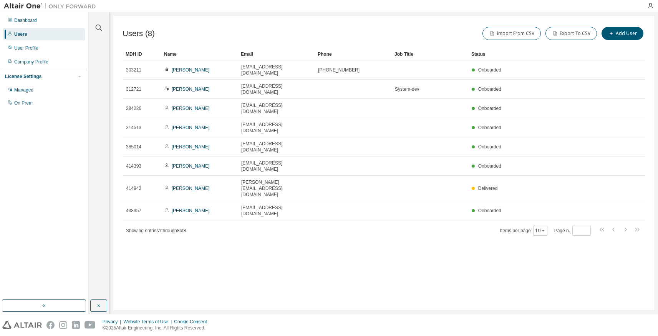 The image size is (658, 336). Describe the element at coordinates (139, 33) in the screenshot. I see `span: Users (8)` at that location.